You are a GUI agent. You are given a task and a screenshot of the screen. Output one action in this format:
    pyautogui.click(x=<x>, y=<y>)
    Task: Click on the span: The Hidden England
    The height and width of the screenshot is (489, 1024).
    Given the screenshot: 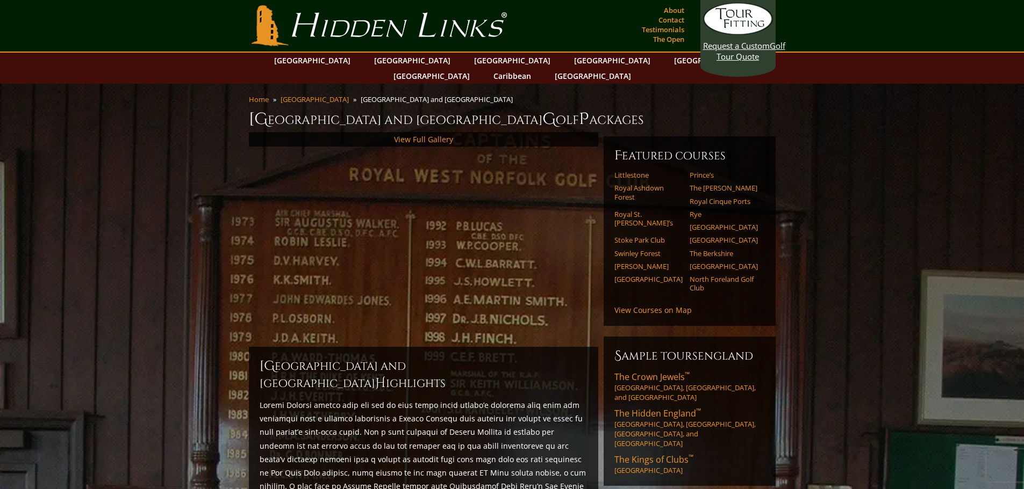 What is the action you would take?
    pyautogui.click(x=657, y=414)
    